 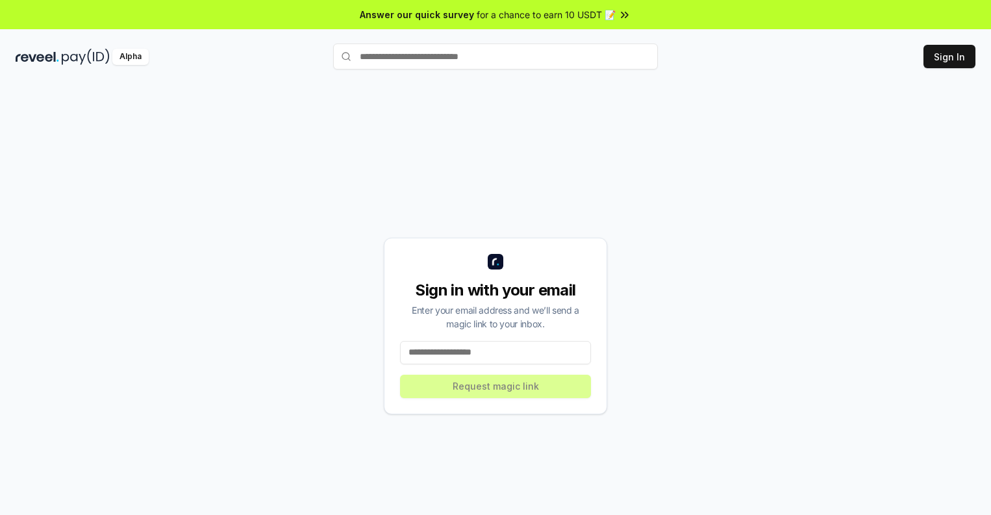 I want to click on img: pay_id, so click(x=86, y=57).